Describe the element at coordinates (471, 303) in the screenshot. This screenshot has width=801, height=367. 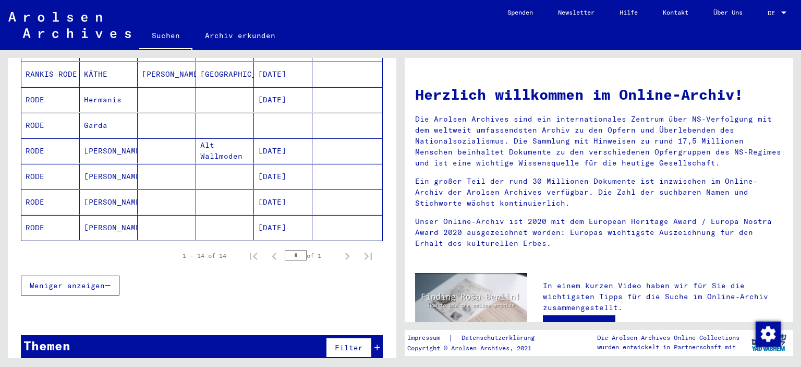
I see `img: video.jpg` at that location.